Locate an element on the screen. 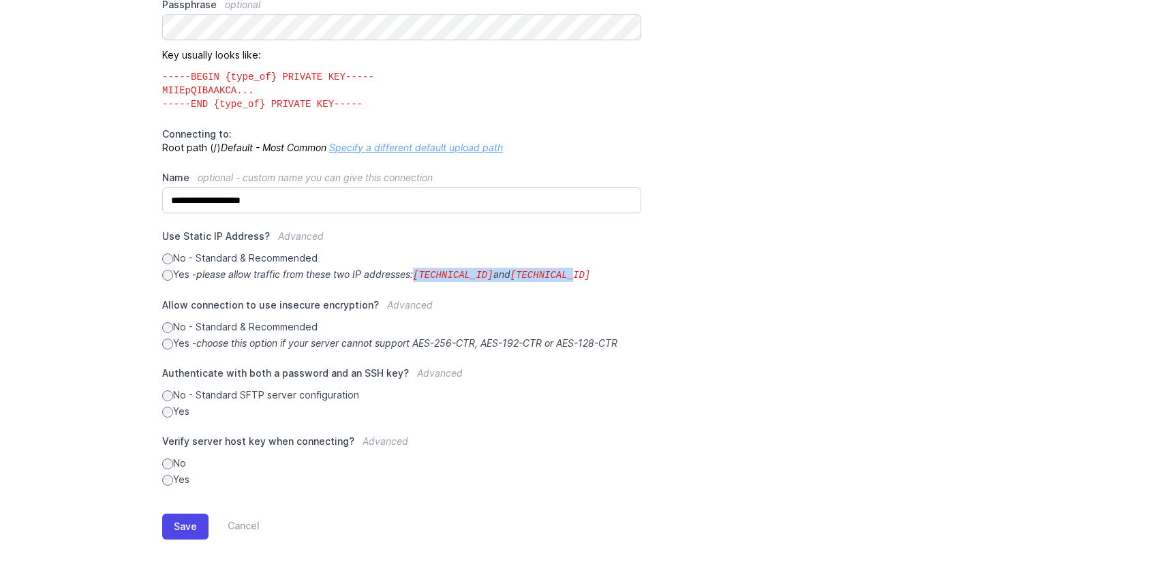 This screenshot has height=562, width=1153. code: -----BEGIN {type_of} PRIVATE KEY----- MIIEpQIBAAKCA... -----END {type_of} PRIVATE KEY----- is located at coordinates (401, 87).